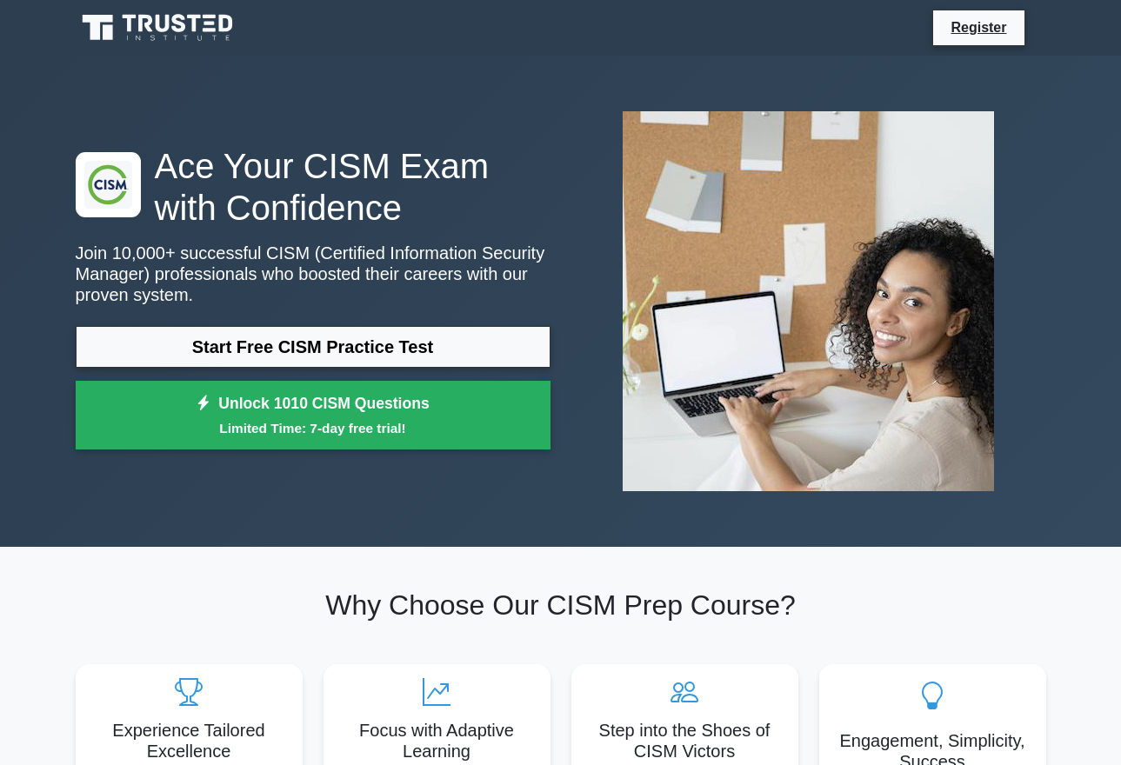  Describe the element at coordinates (189, 741) in the screenshot. I see `h5: Experience Tailored Excellence` at that location.